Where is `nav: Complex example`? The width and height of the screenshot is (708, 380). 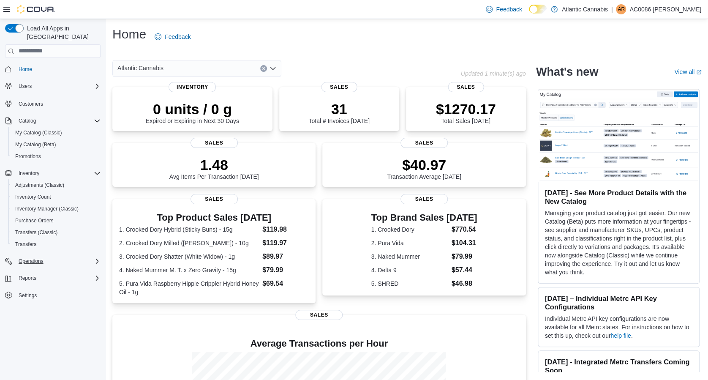
nav: Complex example is located at coordinates (53, 191).